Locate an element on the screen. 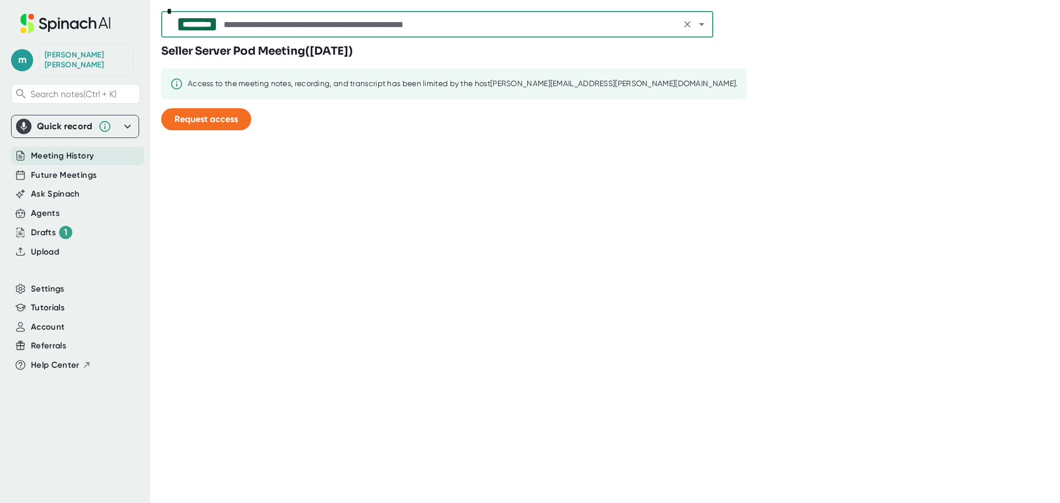 This screenshot has width=1060, height=503. span: Help Center is located at coordinates (55, 365).